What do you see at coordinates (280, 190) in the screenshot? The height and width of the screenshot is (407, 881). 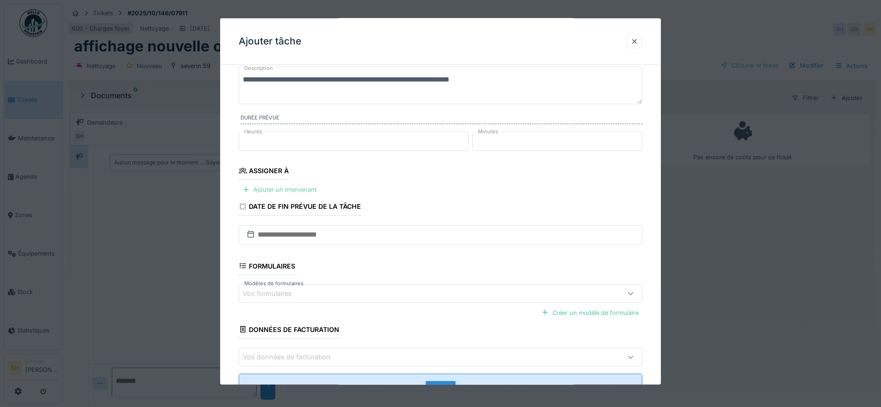 I see `div: Ajouter un intervenant` at bounding box center [280, 190].